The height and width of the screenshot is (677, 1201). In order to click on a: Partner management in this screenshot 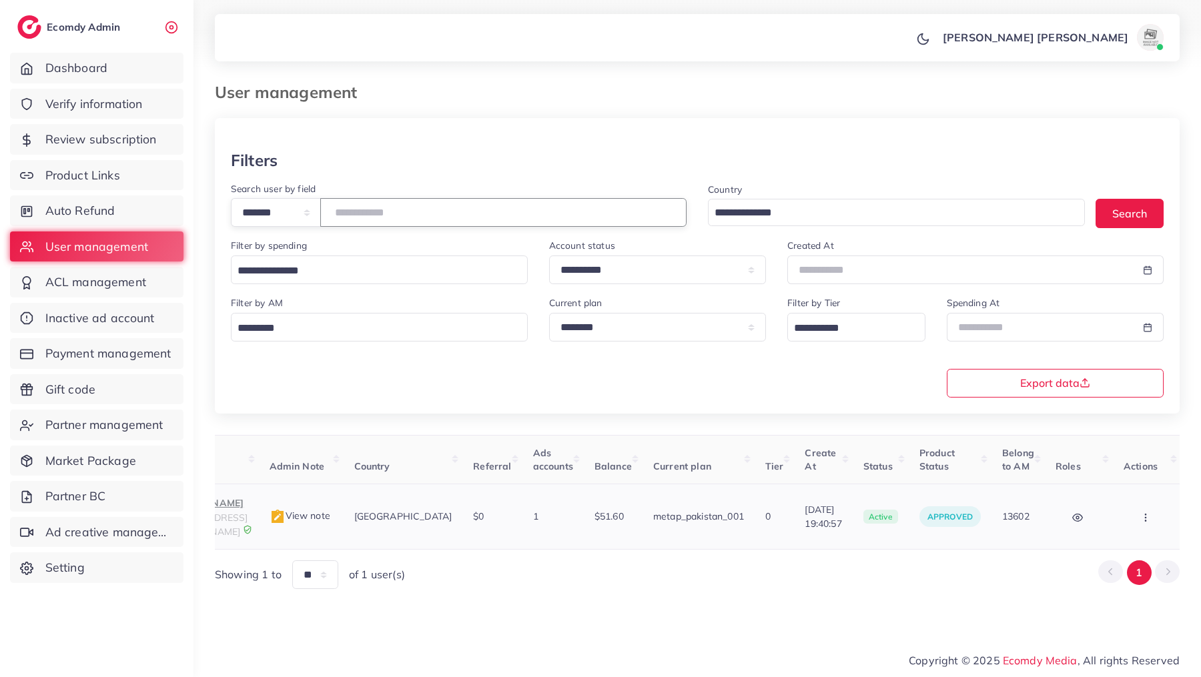, I will do `click(97, 425)`.